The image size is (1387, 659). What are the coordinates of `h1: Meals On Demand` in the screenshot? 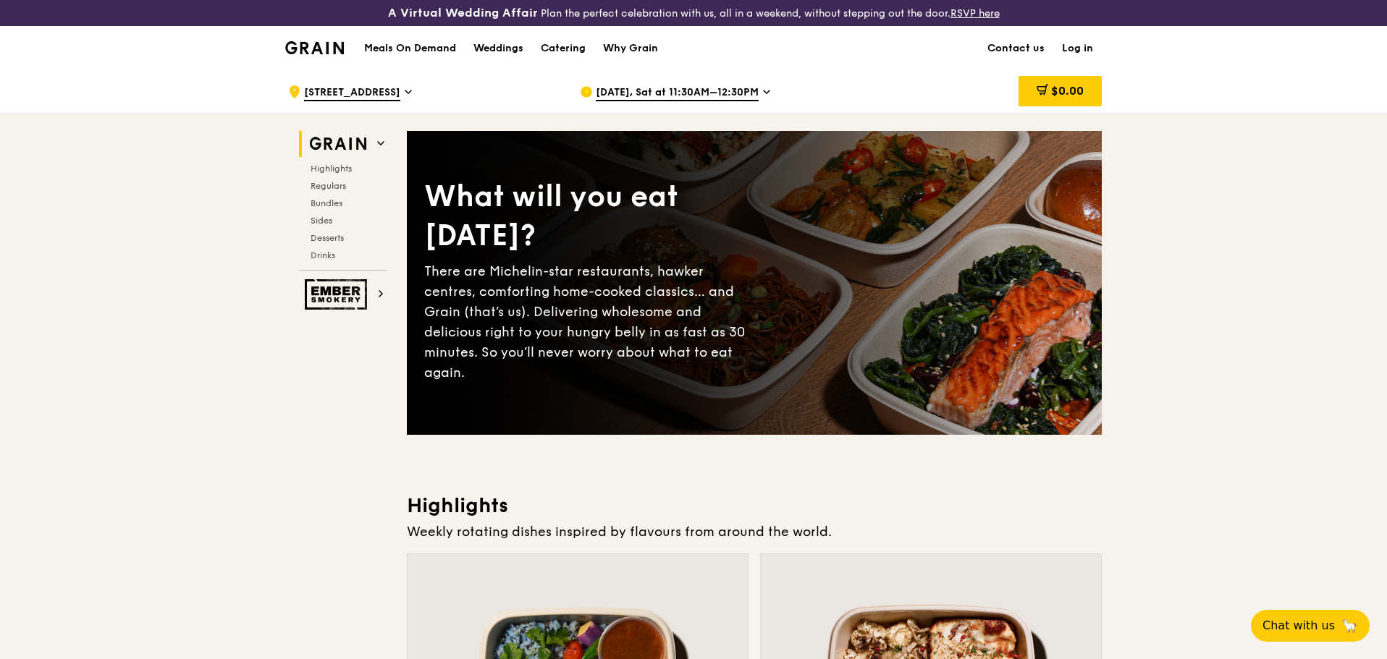 It's located at (410, 48).